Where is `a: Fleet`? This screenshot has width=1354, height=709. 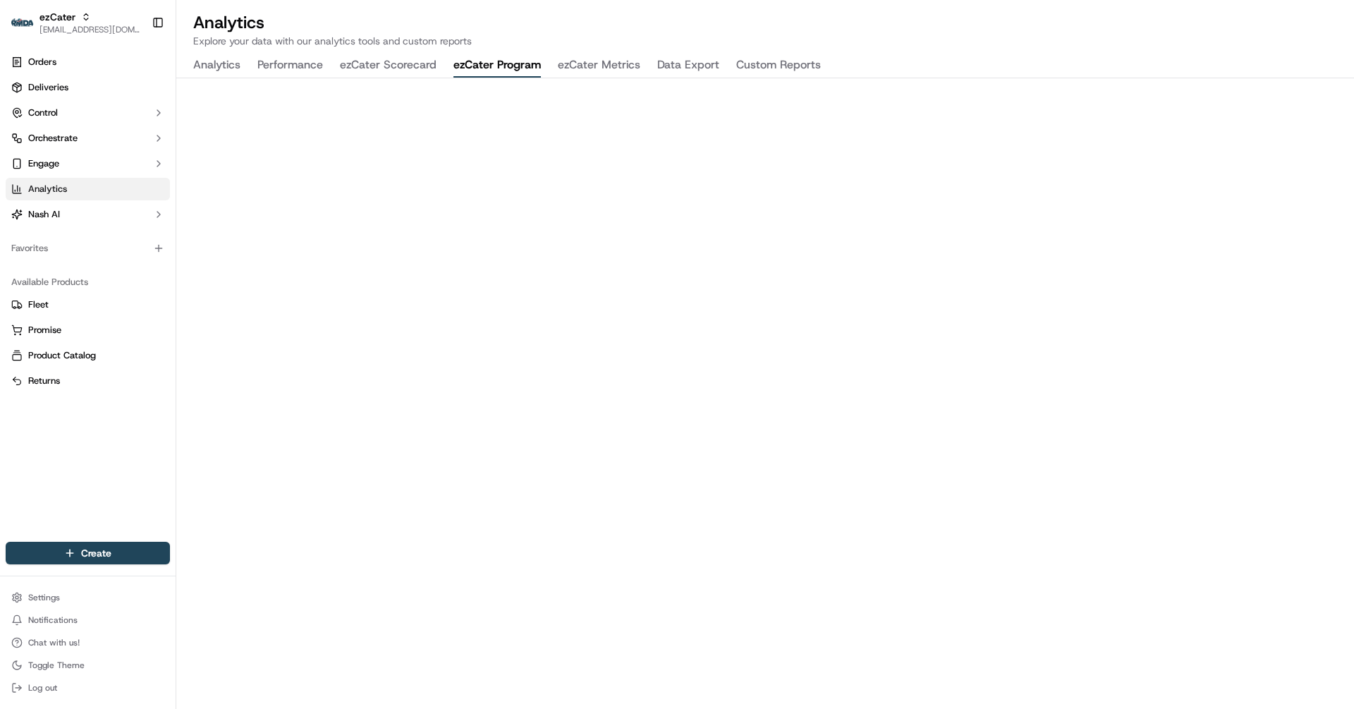
a: Fleet is located at coordinates (87, 305).